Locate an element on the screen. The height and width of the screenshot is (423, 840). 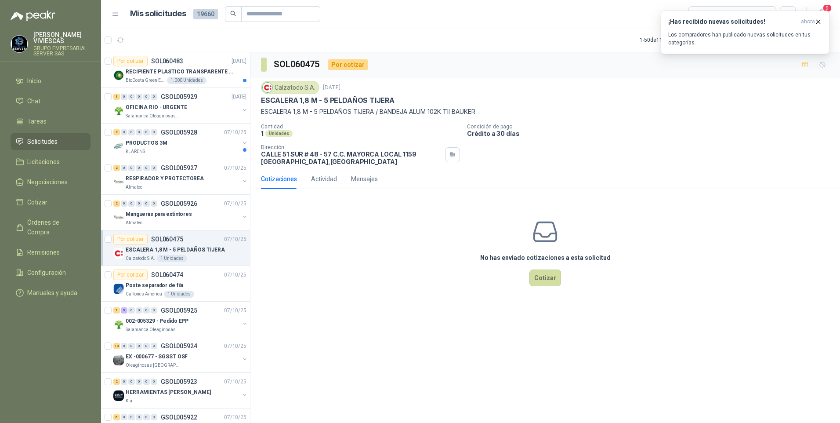
span: Configuración is located at coordinates (47, 272).